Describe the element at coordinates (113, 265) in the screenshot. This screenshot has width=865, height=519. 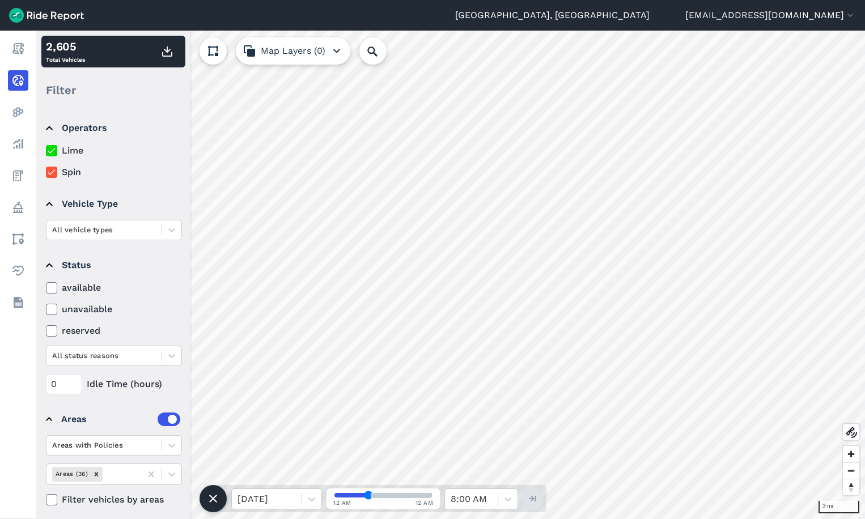
I see `summary: Status` at that location.